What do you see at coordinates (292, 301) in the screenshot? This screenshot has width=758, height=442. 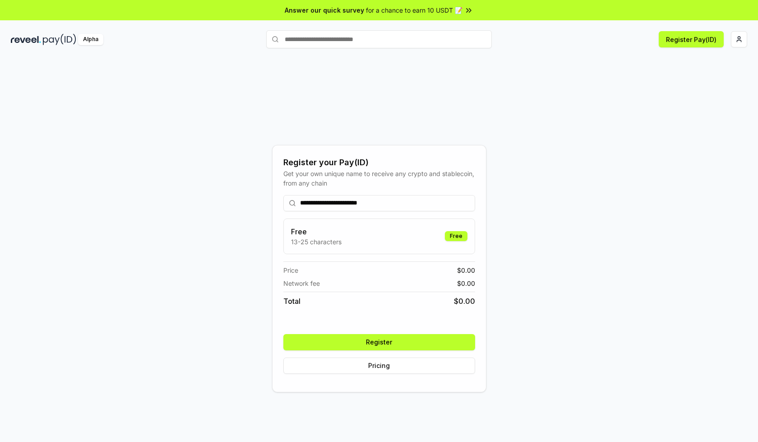 I see `span: Total` at bounding box center [292, 301].